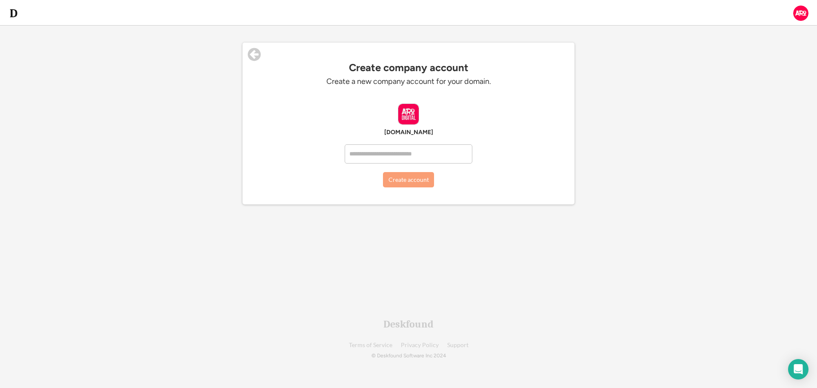 The width and height of the screenshot is (817, 388). I want to click on button: Create account, so click(409, 180).